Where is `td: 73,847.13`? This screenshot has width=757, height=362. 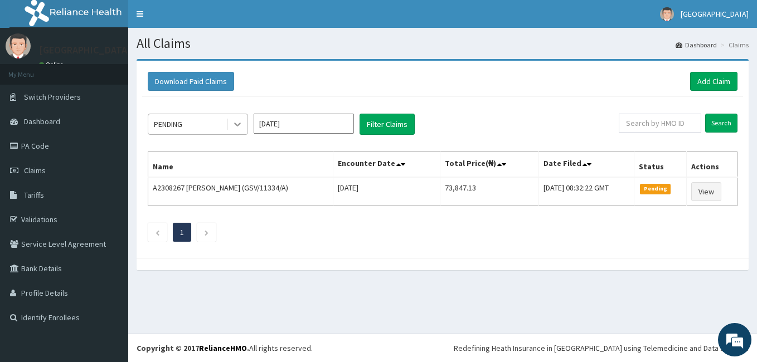
td: 73,847.13 is located at coordinates (490, 192).